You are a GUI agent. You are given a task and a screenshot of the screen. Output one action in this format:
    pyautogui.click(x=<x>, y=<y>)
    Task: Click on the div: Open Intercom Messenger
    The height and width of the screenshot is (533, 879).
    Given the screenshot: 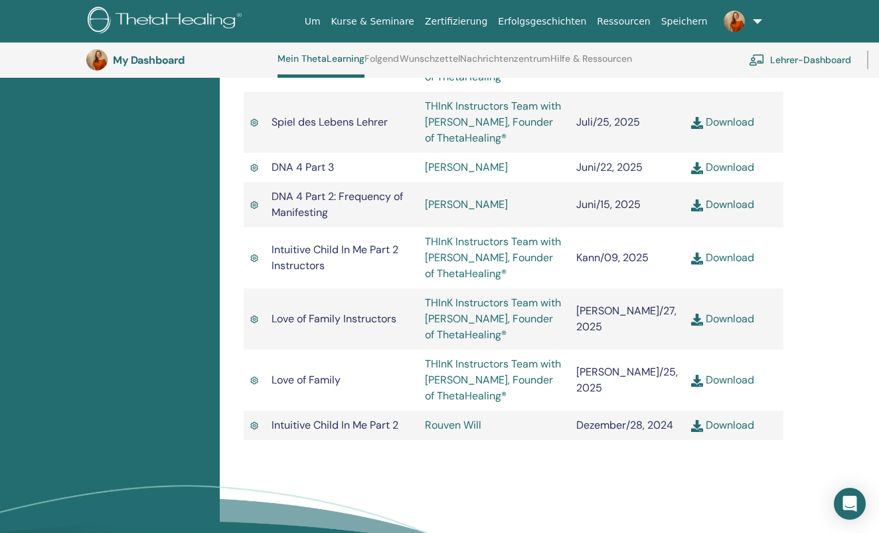 What is the action you would take?
    pyautogui.click(x=850, y=503)
    